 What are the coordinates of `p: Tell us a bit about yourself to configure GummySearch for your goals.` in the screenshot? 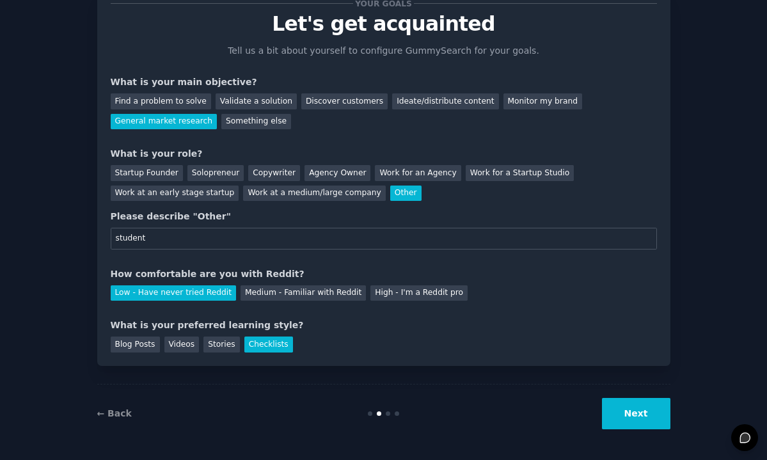 It's located at (384, 51).